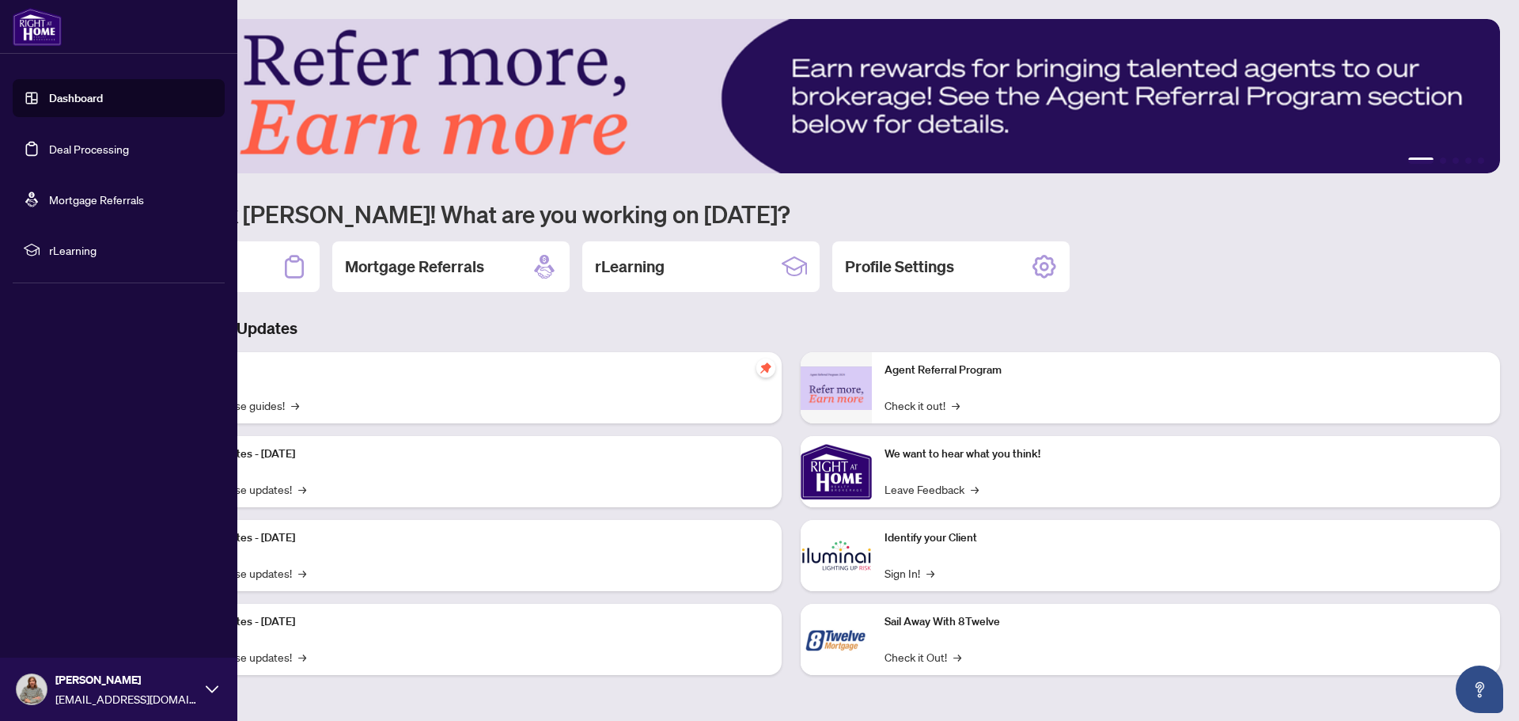 The width and height of the screenshot is (1519, 721). Describe the element at coordinates (37, 27) in the screenshot. I see `img: logo` at that location.